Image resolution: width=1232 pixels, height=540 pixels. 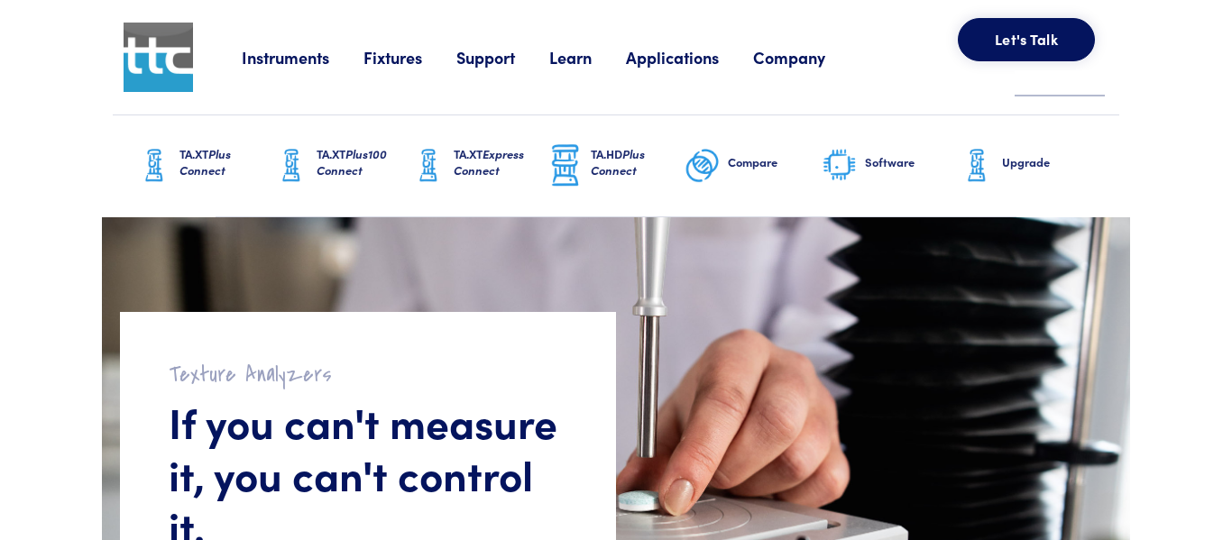 What do you see at coordinates (566, 166) in the screenshot?
I see `img: ta-hd-graphic.png` at bounding box center [566, 166].